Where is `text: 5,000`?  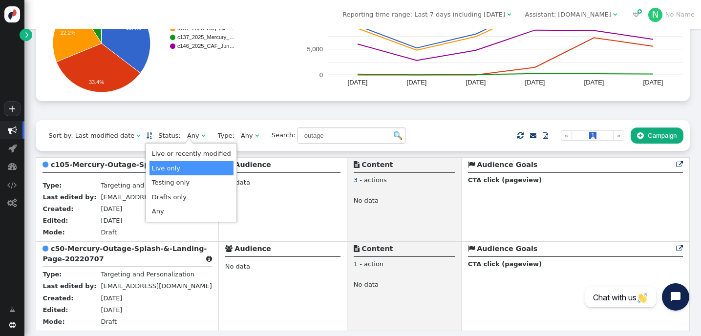
text: 5,000 is located at coordinates (315, 49).